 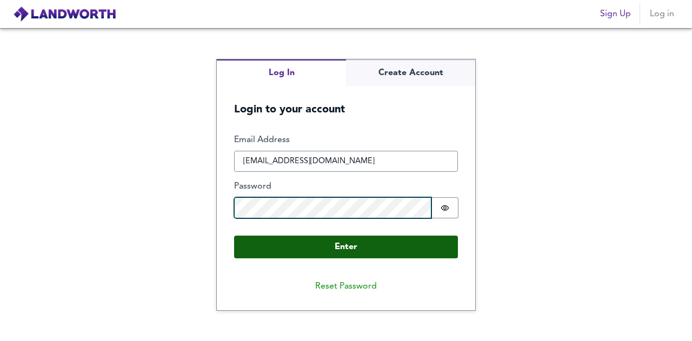 I want to click on button: Log In, so click(x=281, y=72).